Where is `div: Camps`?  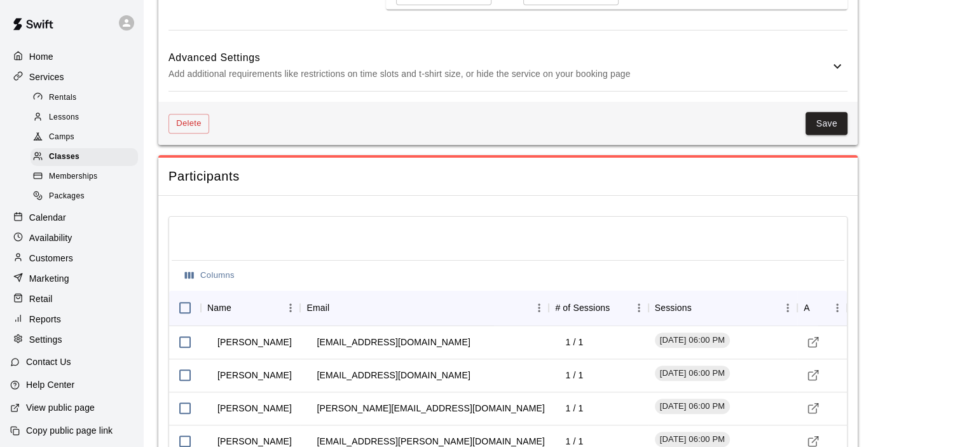
div: Camps is located at coordinates (84, 137).